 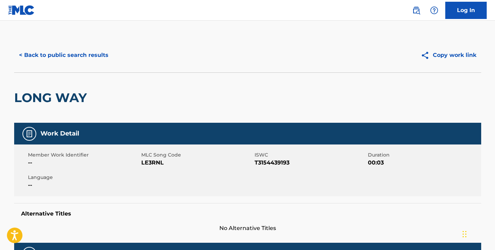 What do you see at coordinates (416, 10) in the screenshot?
I see `img: search` at bounding box center [416, 10].